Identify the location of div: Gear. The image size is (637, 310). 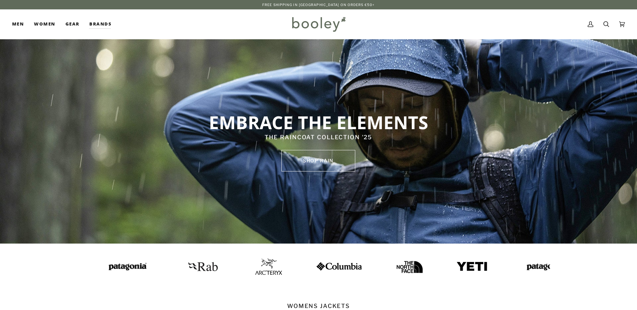
(73, 24).